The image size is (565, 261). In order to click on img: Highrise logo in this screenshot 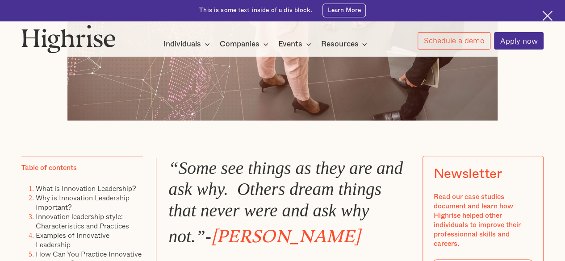, I will do `click(68, 39)`.